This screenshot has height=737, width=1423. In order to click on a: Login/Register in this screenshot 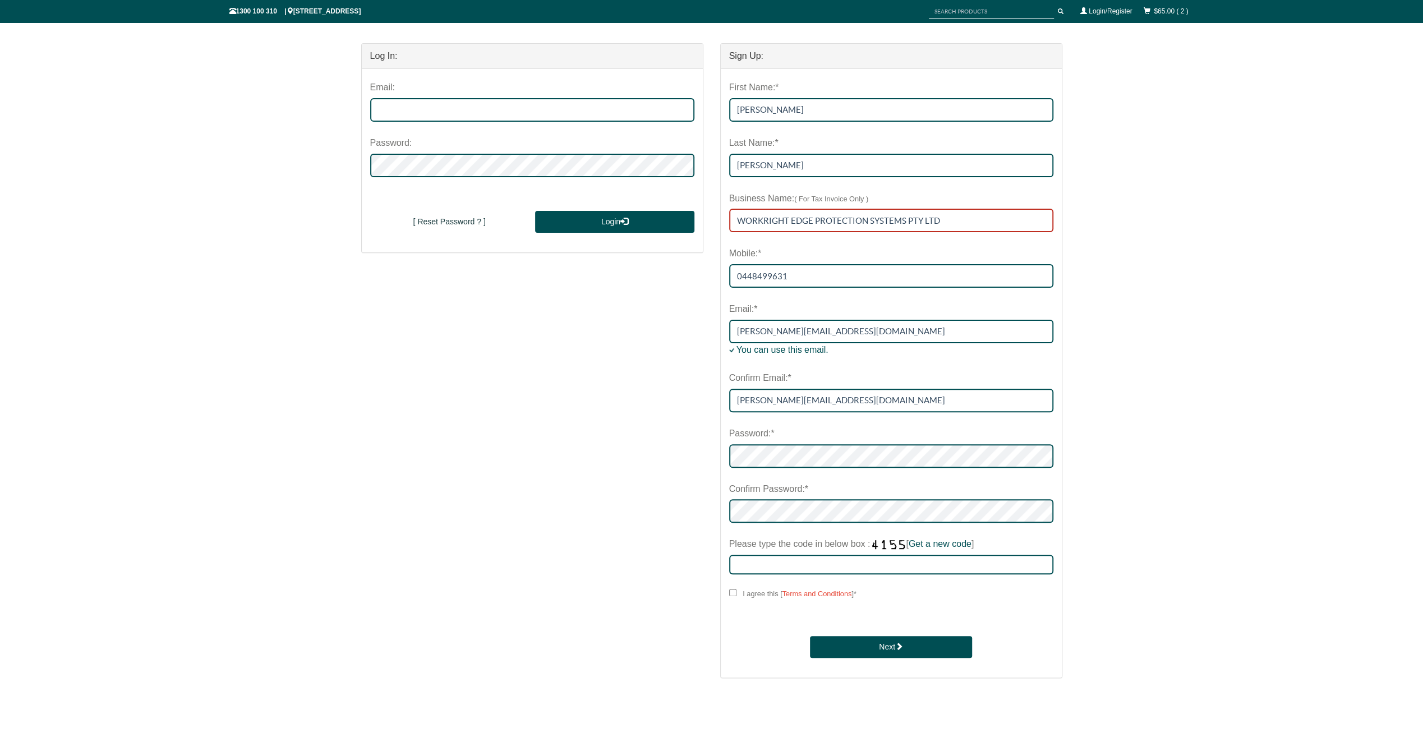, I will do `click(1110, 11)`.